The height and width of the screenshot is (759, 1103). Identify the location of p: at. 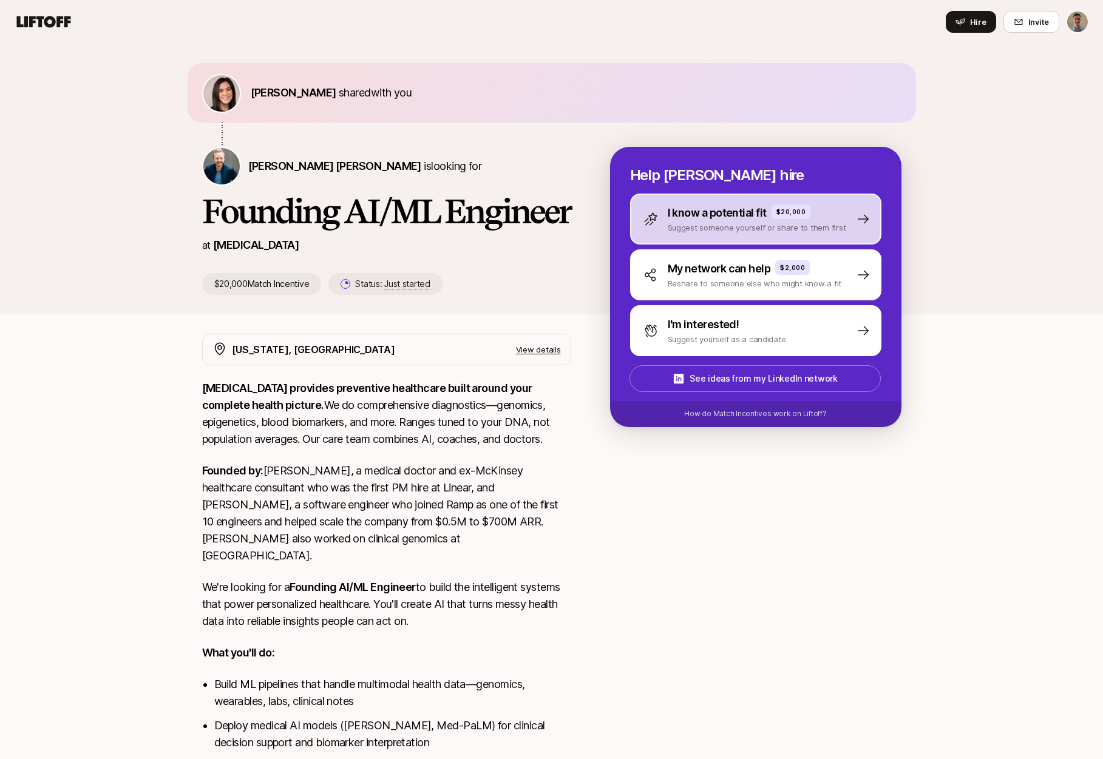
(206, 245).